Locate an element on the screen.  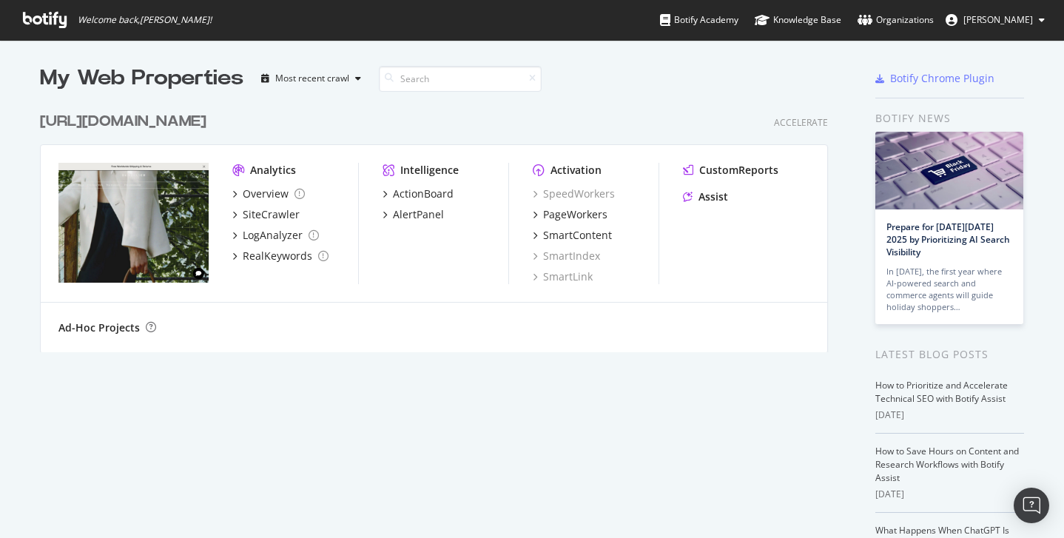
div: RealKeywords is located at coordinates (277, 256).